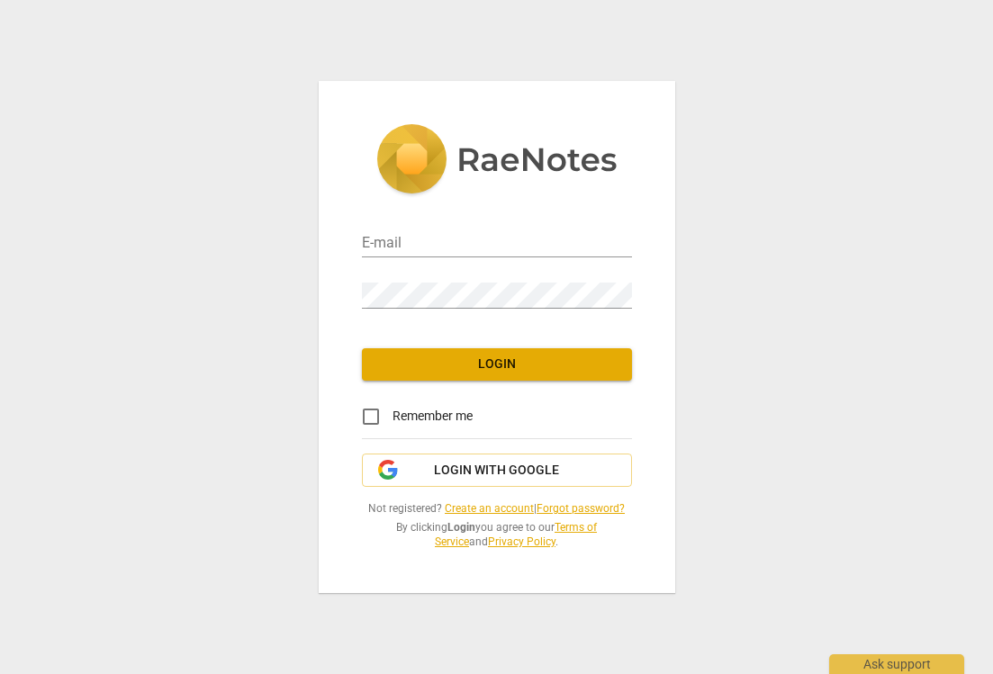 The width and height of the screenshot is (993, 674). Describe the element at coordinates (432, 416) in the screenshot. I see `span: Remember me` at that location.